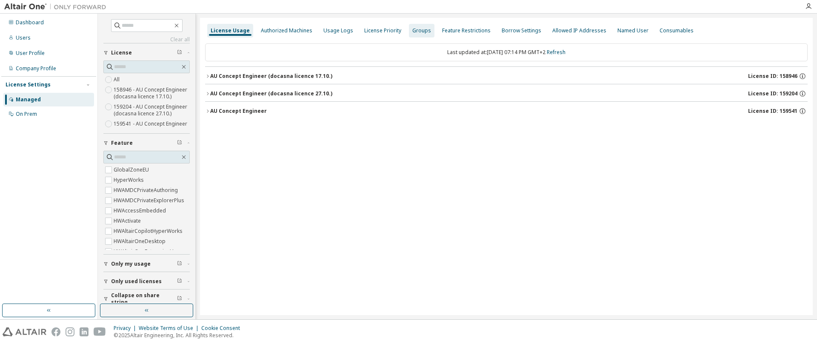 The height and width of the screenshot is (344, 817). What do you see at coordinates (150, 200) in the screenshot?
I see `label: HWAMDCPrivateExplorerPlus` at bounding box center [150, 200].